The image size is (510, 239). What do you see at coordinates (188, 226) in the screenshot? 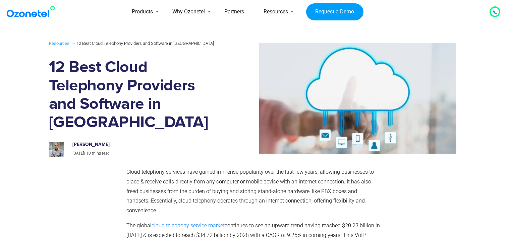
I see `span: cloud telephony service market` at bounding box center [188, 226].